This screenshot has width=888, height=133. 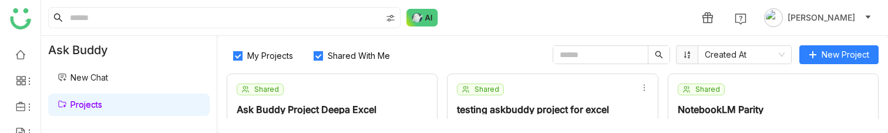 What do you see at coordinates (270, 55) in the screenshot?
I see `span: My Projects` at bounding box center [270, 55].